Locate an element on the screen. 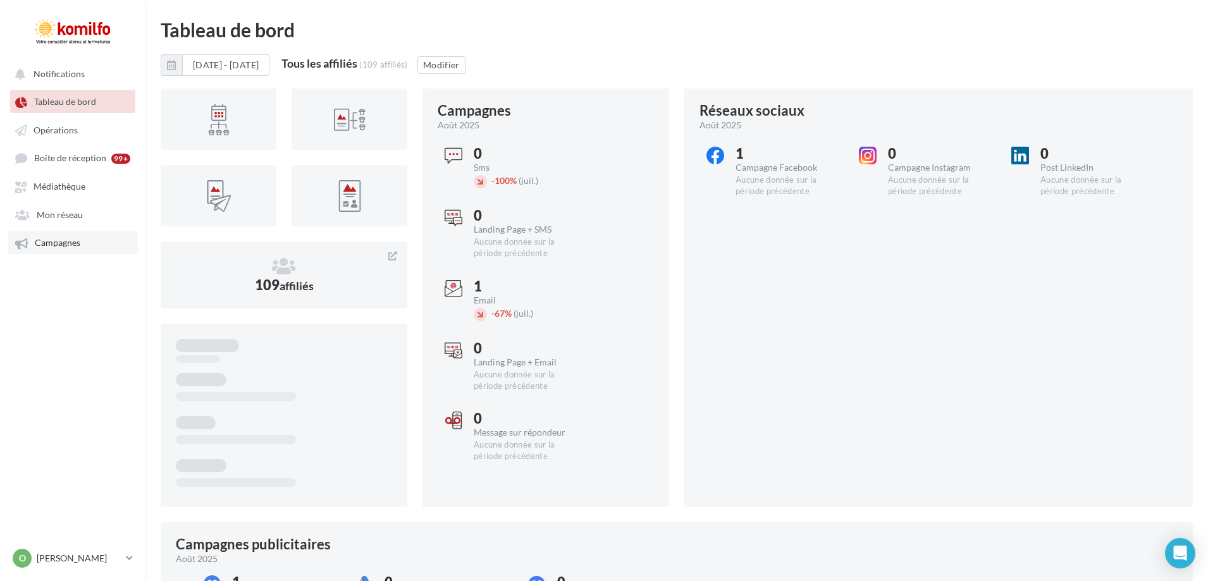 This screenshot has width=1208, height=581. div: Tableau de bord is located at coordinates (677, 30).